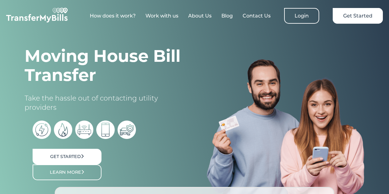 Image resolution: width=389 pixels, height=194 pixels. Describe the element at coordinates (42, 130) in the screenshot. I see `img: electric bills icon` at that location.